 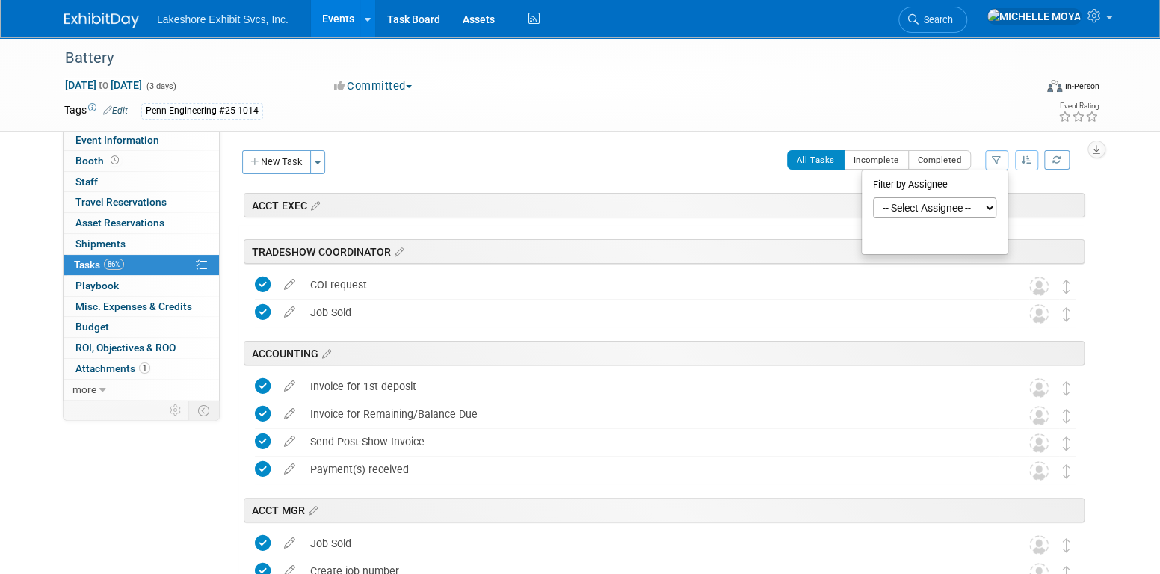 I want to click on a: ROI, Objectives & ROO, so click(x=141, y=347).